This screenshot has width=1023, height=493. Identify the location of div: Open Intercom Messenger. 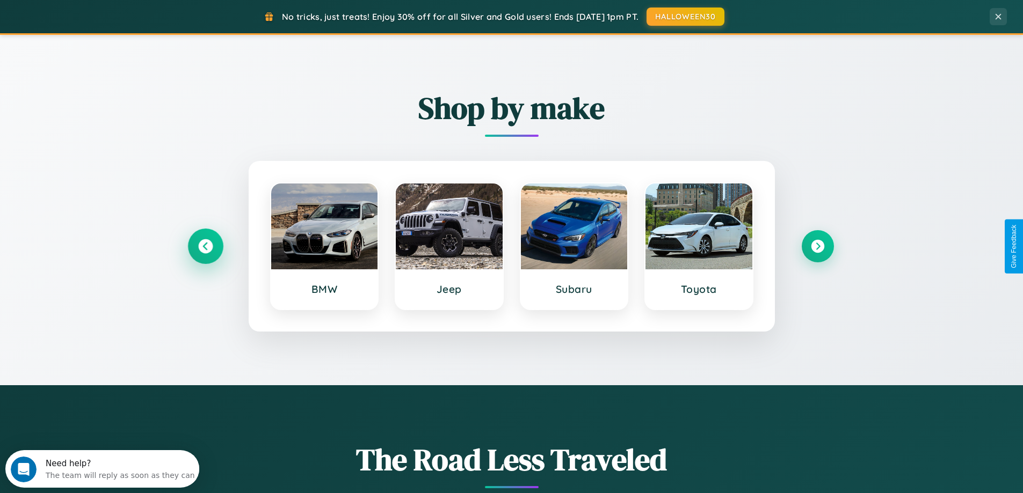
(102, 19).